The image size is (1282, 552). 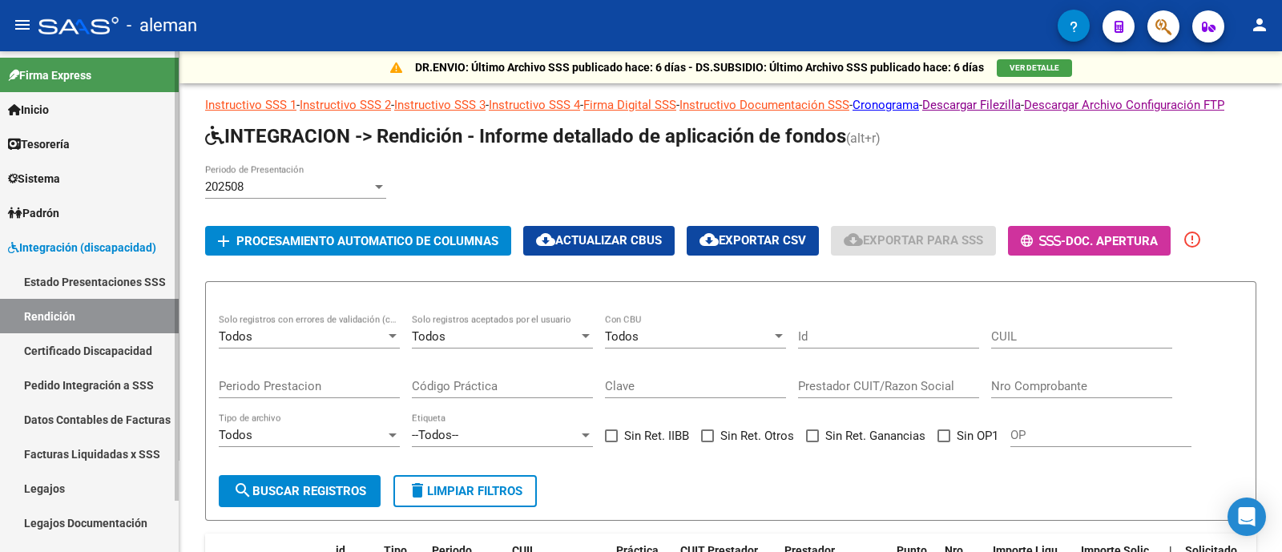 What do you see at coordinates (977, 436) in the screenshot?
I see `span: Sin OP1` at bounding box center [977, 436].